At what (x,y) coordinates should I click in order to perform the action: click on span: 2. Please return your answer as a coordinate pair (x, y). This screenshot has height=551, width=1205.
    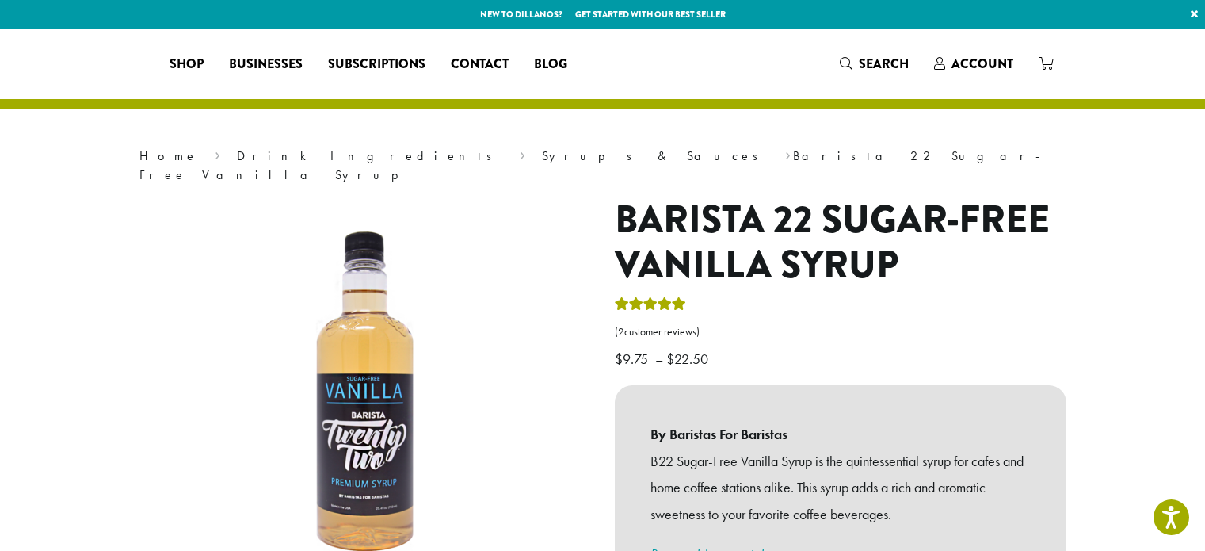
    Looking at the image, I should click on (621, 331).